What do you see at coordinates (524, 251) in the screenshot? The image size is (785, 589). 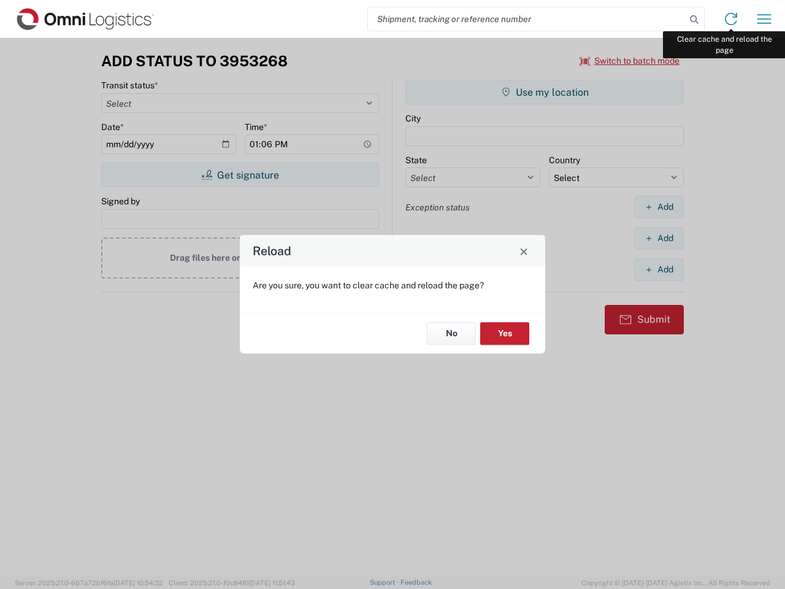 I see `button: Close` at bounding box center [524, 251].